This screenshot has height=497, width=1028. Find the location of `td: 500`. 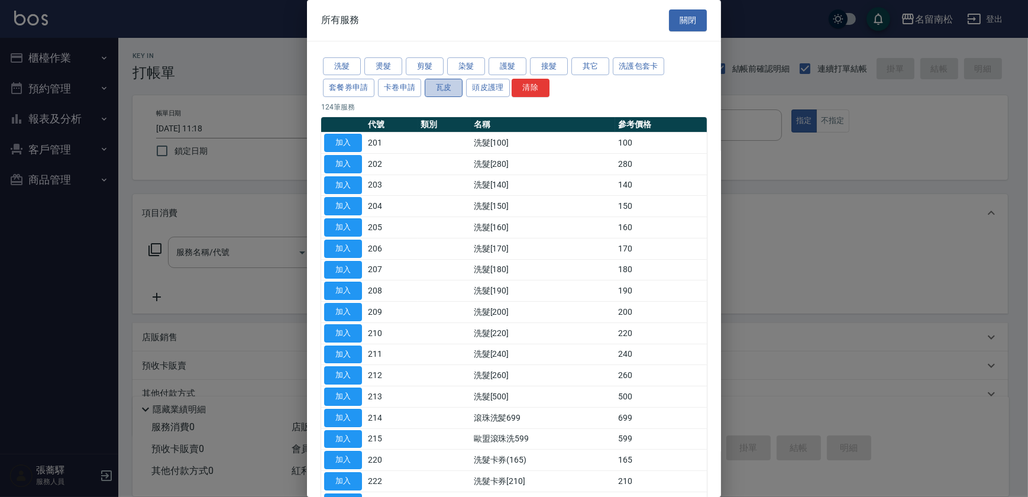

td: 500 is located at coordinates (661, 397).